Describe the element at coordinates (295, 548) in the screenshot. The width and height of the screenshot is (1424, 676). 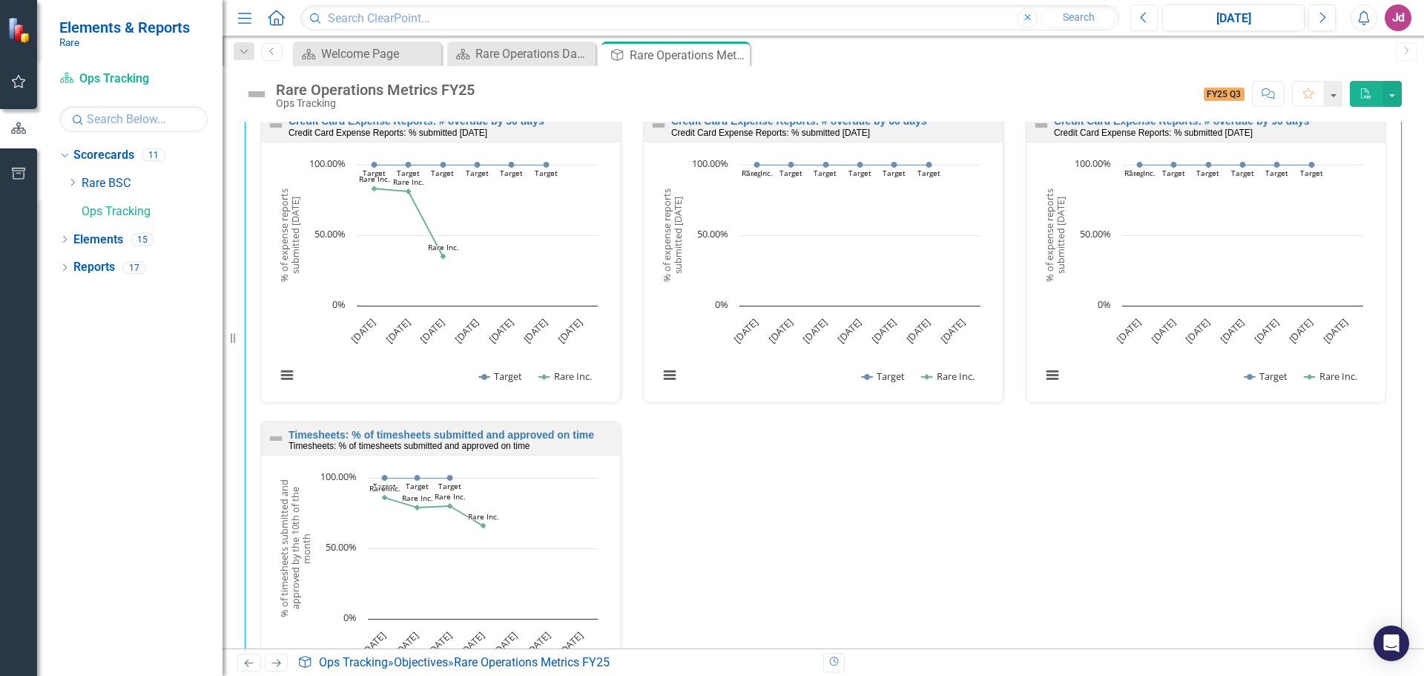
I see `text: % of timesheets submitted and approved by the 10th of the month` at that location.